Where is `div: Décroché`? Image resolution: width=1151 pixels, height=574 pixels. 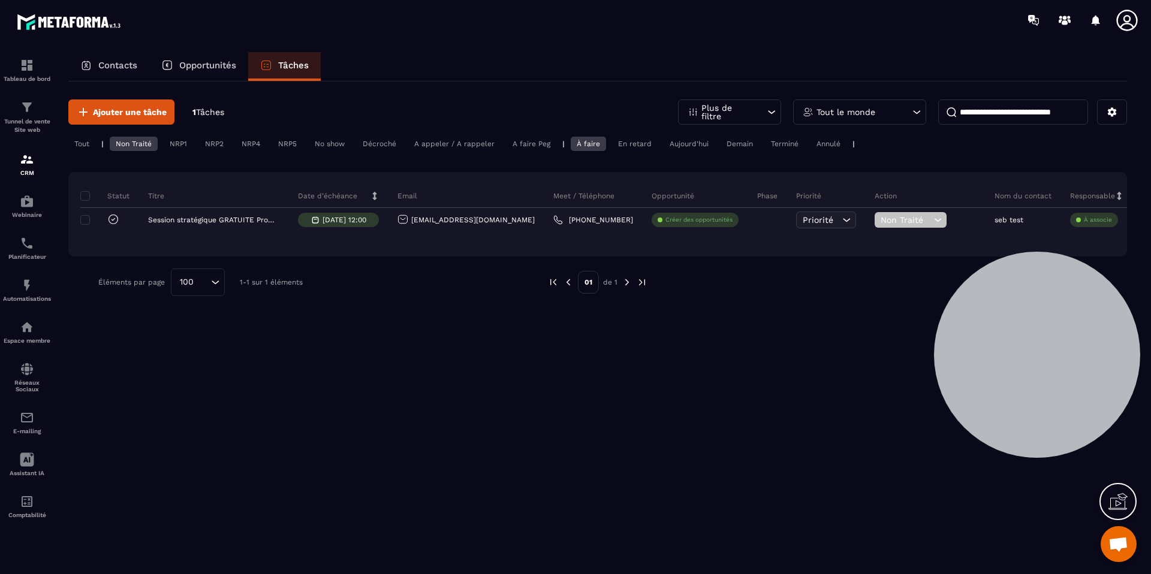 div: Décroché is located at coordinates (380, 144).